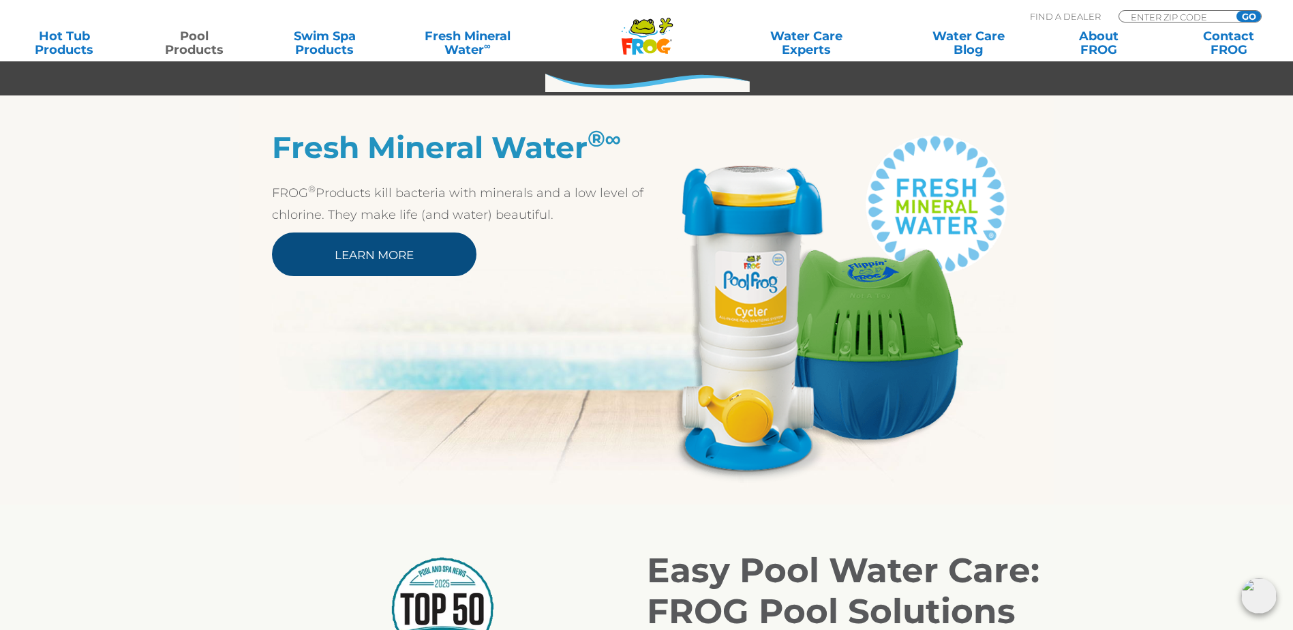  What do you see at coordinates (64, 43) in the screenshot?
I see `a: Hot TubProducts` at bounding box center [64, 43].